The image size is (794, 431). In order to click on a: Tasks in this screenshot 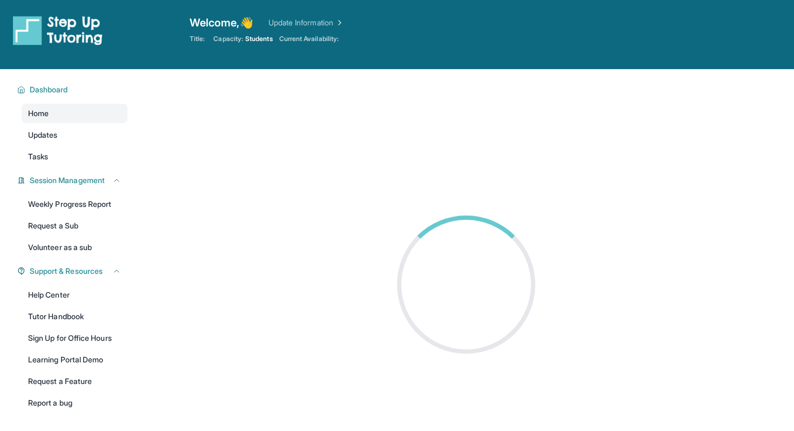, I will do `click(75, 157)`.